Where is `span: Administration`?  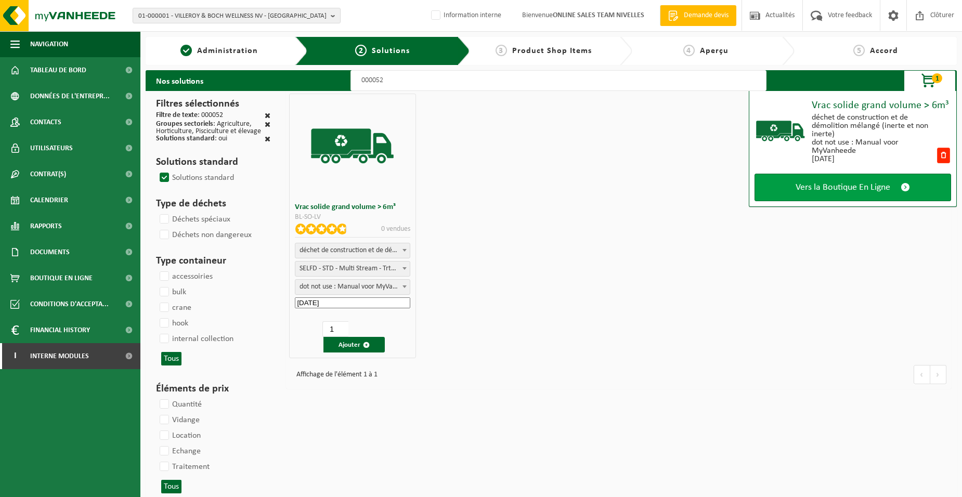 span: Administration is located at coordinates (227, 51).